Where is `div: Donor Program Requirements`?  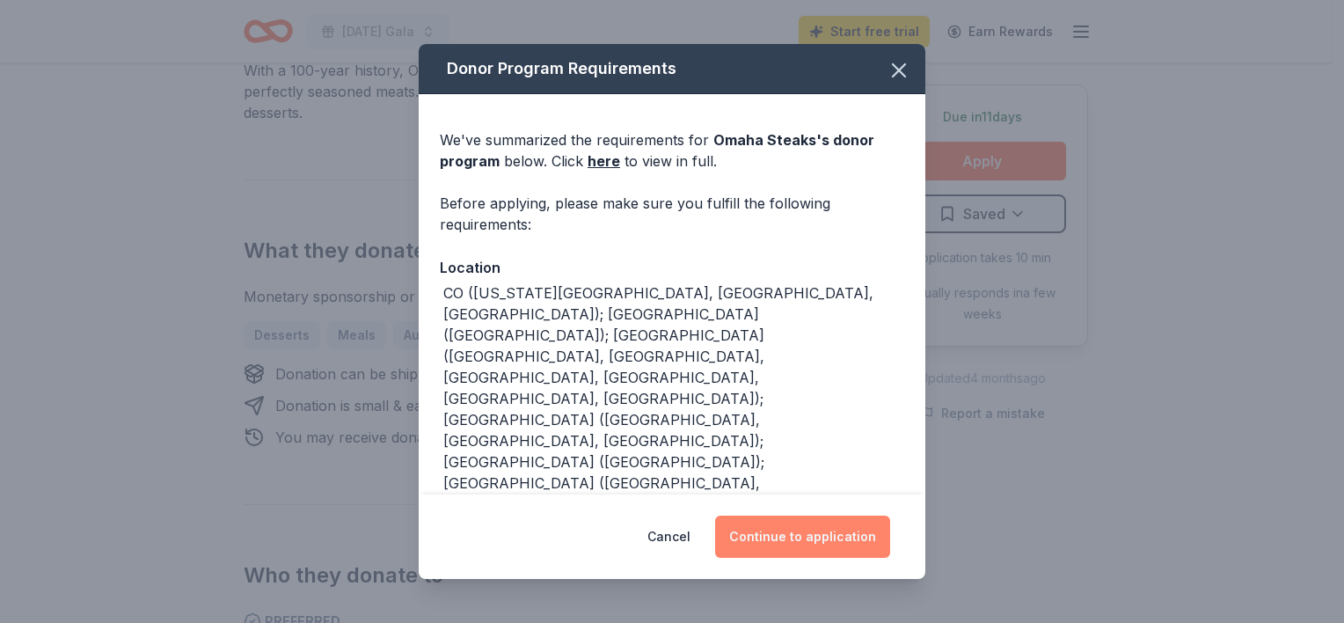 div: Donor Program Requirements is located at coordinates (672, 69).